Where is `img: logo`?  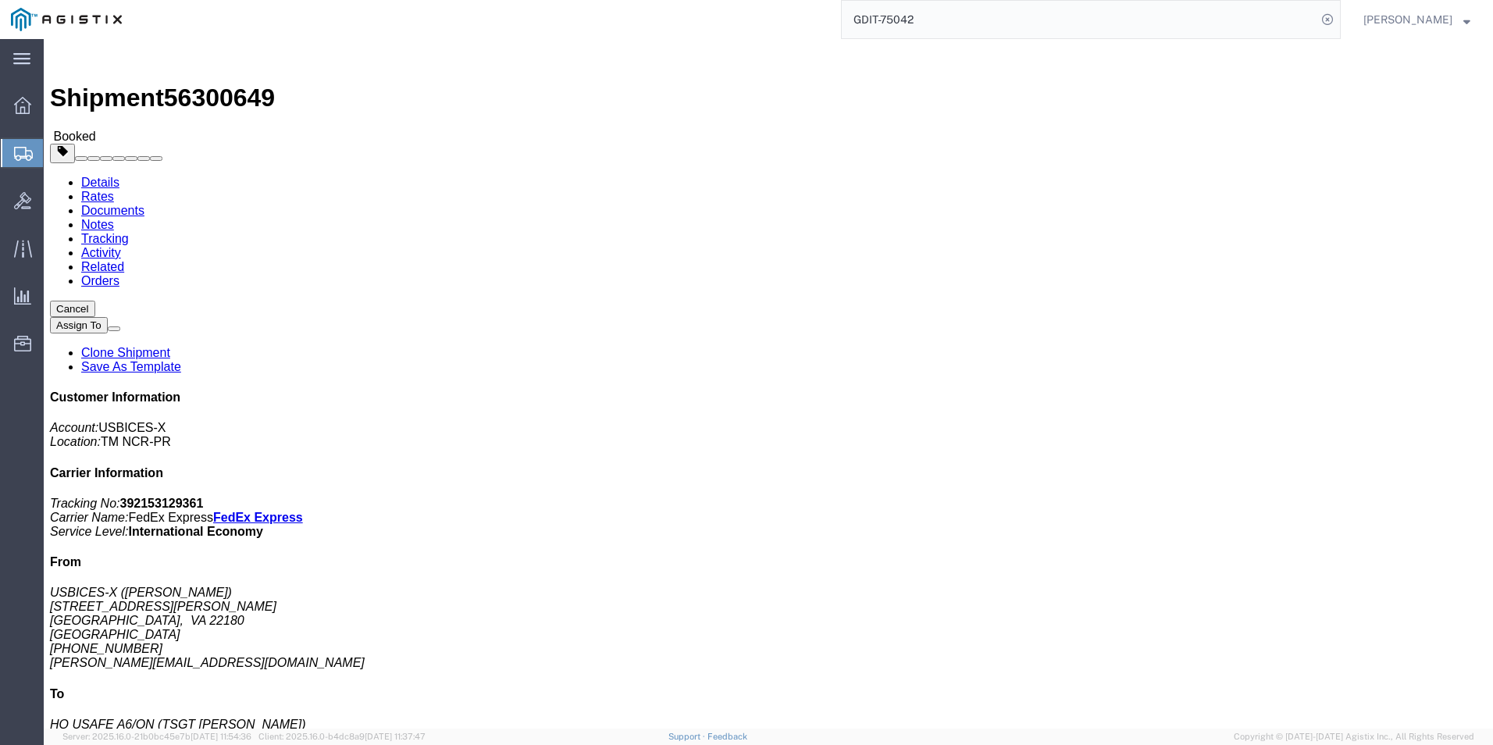 img: logo is located at coordinates (66, 20).